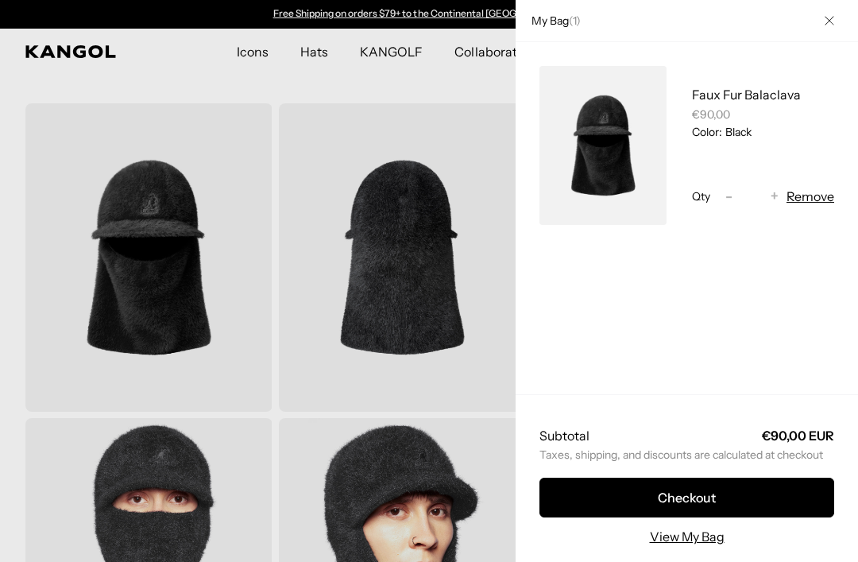  What do you see at coordinates (810, 196) in the screenshot?
I see `button: Remove Faux Fur Balaclava - Black` at bounding box center [810, 196].